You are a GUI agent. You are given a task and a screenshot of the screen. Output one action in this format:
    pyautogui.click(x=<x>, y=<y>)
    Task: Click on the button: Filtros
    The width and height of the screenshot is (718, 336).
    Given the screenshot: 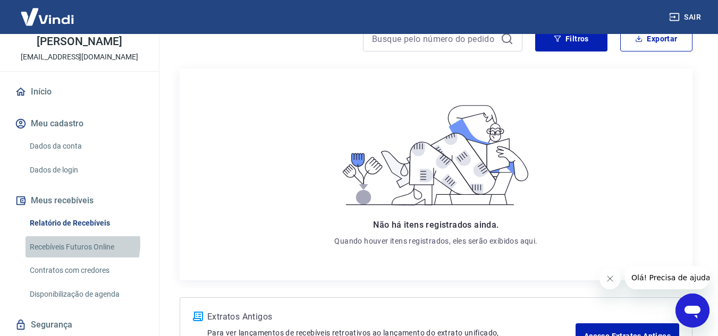 What is the action you would take?
    pyautogui.click(x=571, y=39)
    